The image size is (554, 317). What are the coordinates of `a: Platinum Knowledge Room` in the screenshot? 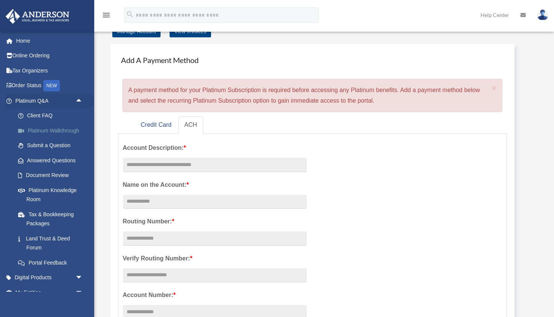 It's located at (52, 194).